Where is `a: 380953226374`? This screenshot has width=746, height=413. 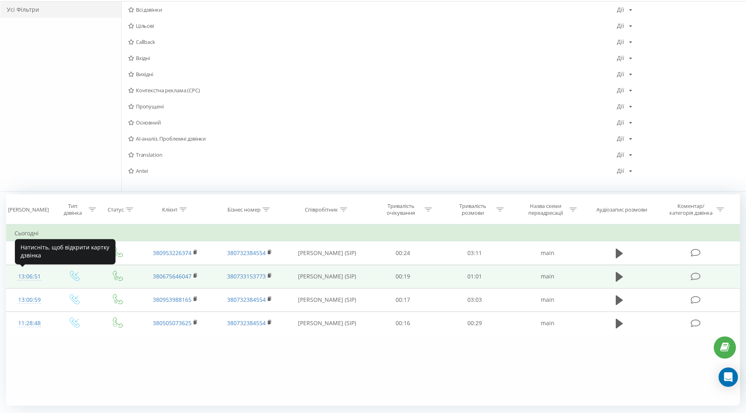 a: 380953226374 is located at coordinates (172, 253).